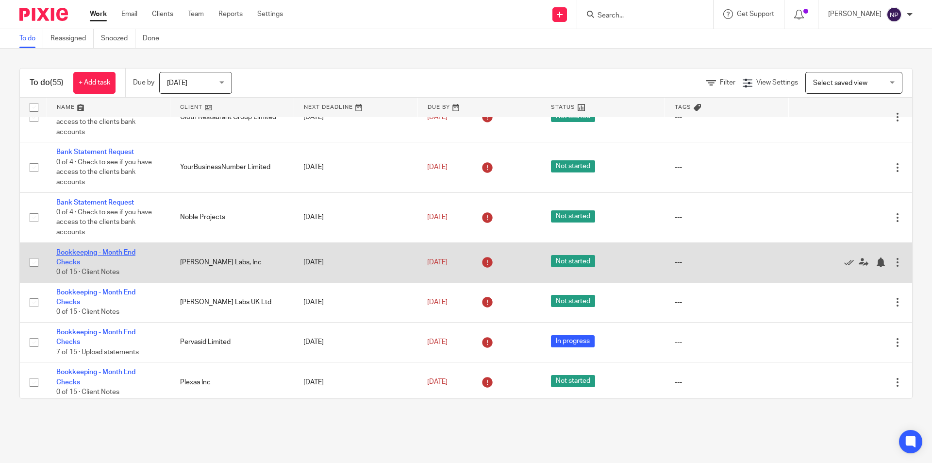 This screenshot has height=463, width=932. Describe the element at coordinates (129, 14) in the screenshot. I see `a: Email` at that location.